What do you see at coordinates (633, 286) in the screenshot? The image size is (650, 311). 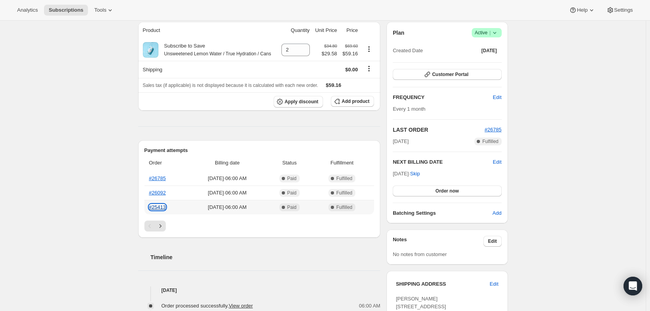 I see `div: Open Intercom Messenger` at bounding box center [633, 286].